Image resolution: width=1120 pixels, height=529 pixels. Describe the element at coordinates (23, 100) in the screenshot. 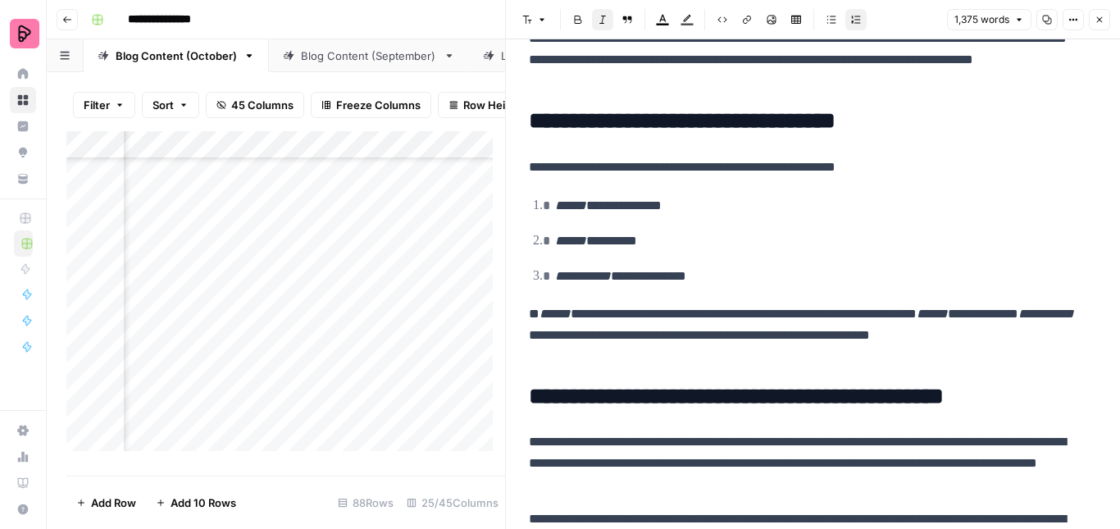

I see `a: Browse` at that location.